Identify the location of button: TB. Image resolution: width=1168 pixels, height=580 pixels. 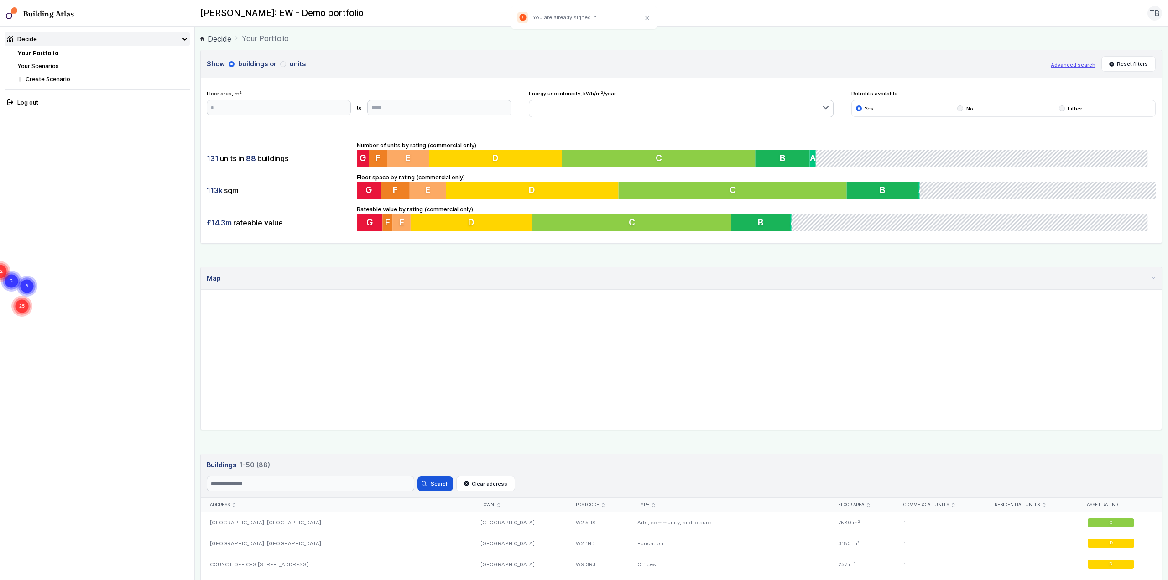
(1155, 13).